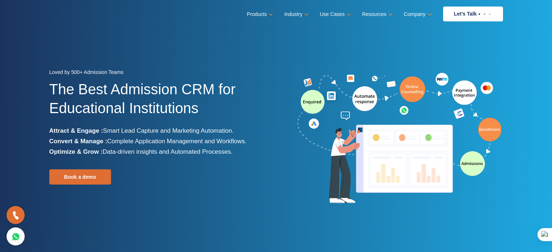  Describe the element at coordinates (417, 14) in the screenshot. I see `a: Company` at that location.